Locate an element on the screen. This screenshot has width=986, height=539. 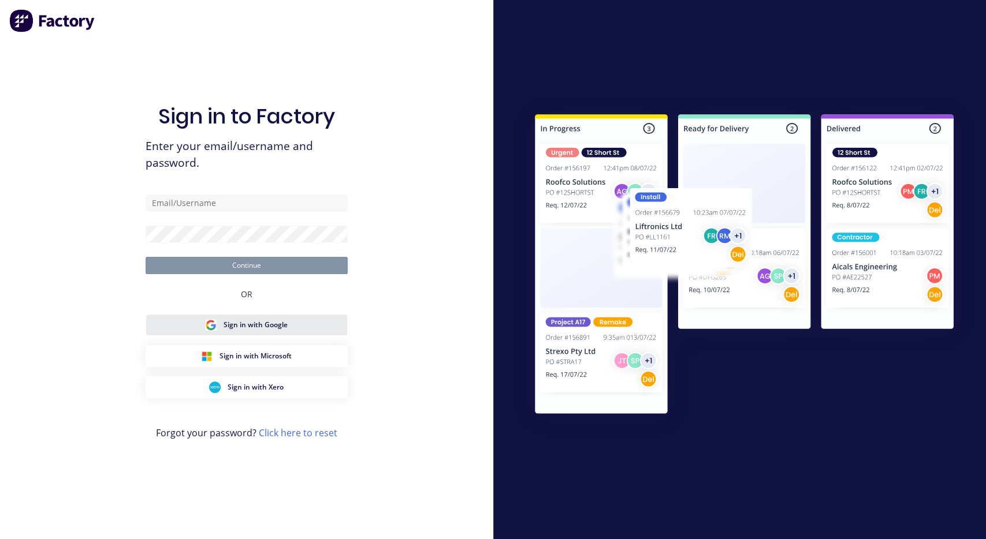
img: Sign in is located at coordinates (744, 266).